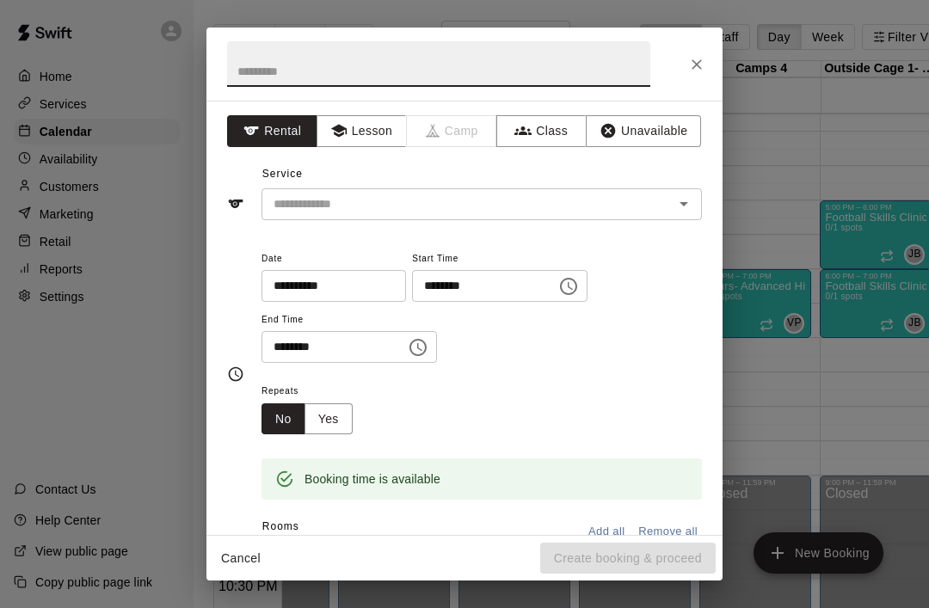  I want to click on button: Rental, so click(272, 131).